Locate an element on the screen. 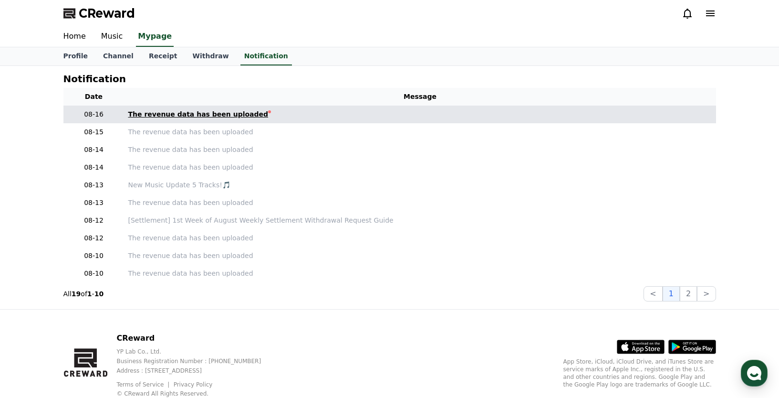  p: All of - is located at coordinates (84, 293).